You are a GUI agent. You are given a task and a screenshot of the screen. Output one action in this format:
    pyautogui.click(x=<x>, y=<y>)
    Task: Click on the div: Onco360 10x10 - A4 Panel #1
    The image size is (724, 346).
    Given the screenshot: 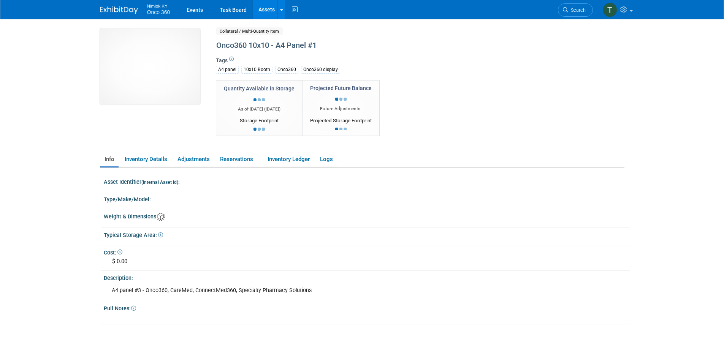 What is the action you would take?
    pyautogui.click(x=388, y=46)
    